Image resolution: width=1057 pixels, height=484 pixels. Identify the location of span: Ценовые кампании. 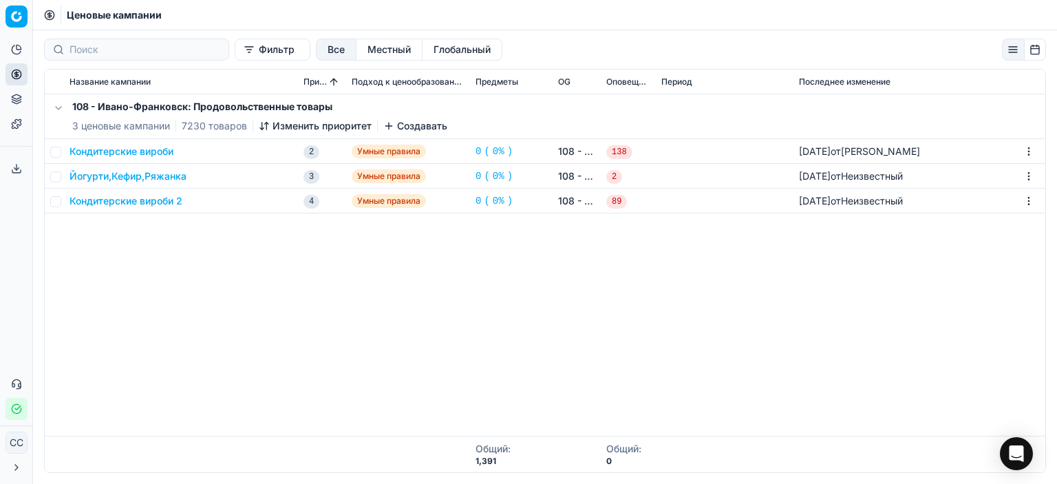
(114, 15).